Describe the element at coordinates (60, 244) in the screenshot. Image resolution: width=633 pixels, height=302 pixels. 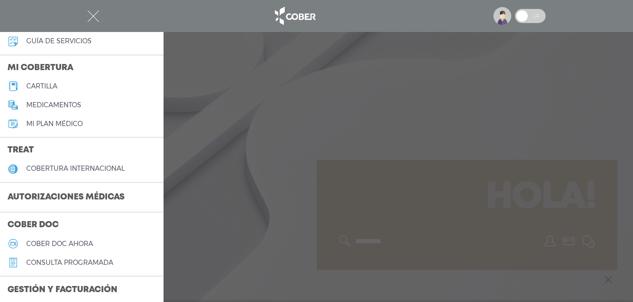
I see `h5: Cober doc ahora` at that location.